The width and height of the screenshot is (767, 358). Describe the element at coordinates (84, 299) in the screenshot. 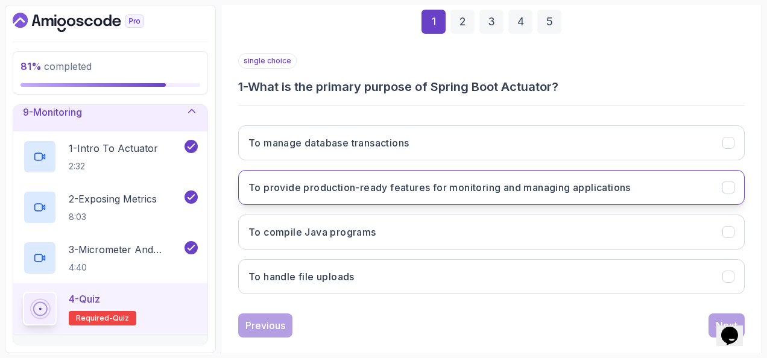

I see `p: 4 - Quiz` at that location.